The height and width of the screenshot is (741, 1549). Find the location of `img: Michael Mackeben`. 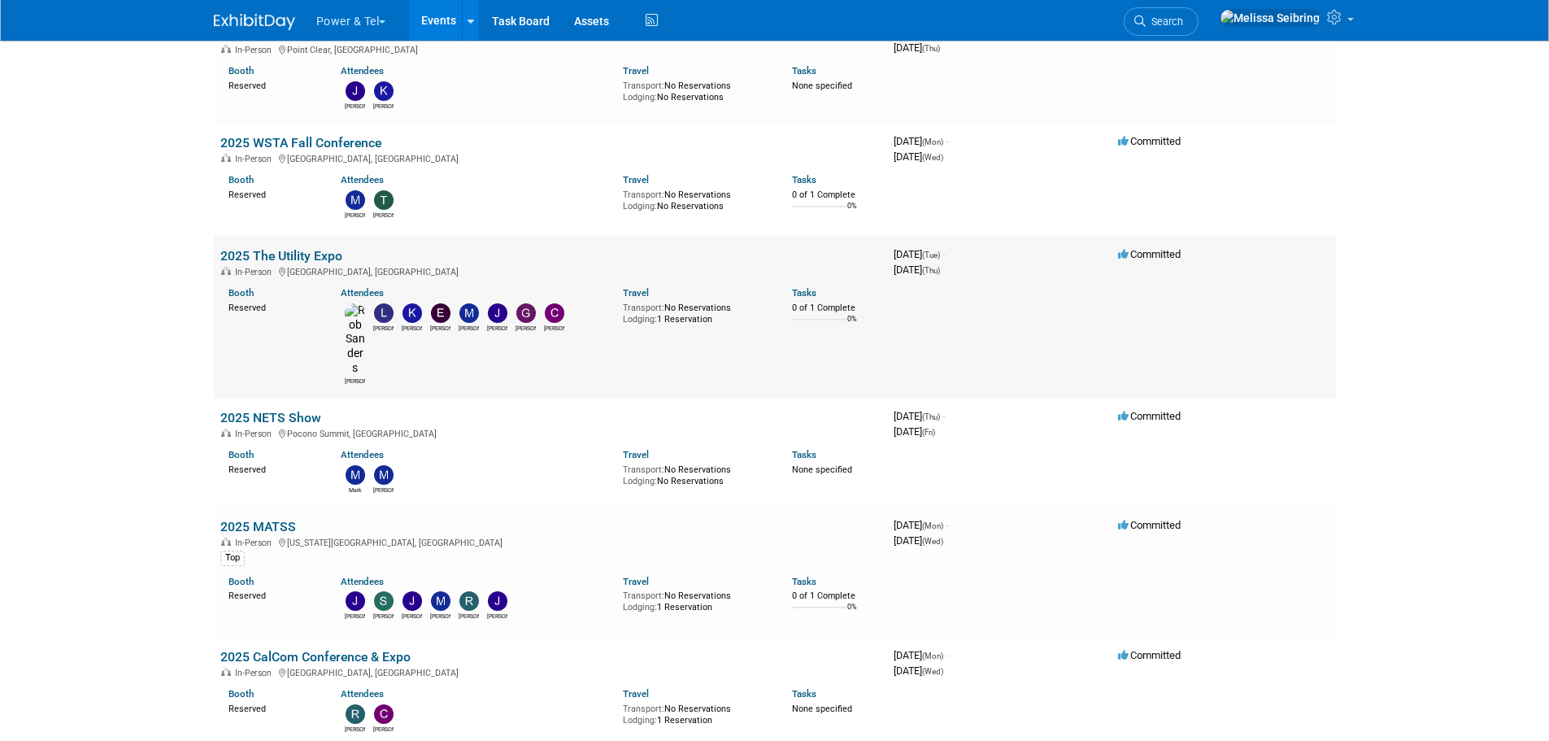

img: Michael Mackeben is located at coordinates (355, 200).